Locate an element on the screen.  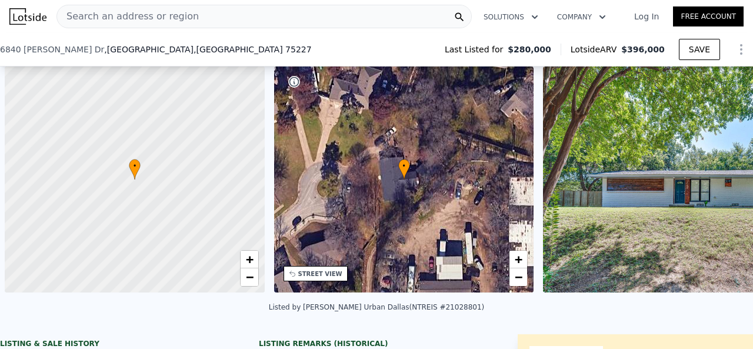
button: SAVE is located at coordinates (699, 49).